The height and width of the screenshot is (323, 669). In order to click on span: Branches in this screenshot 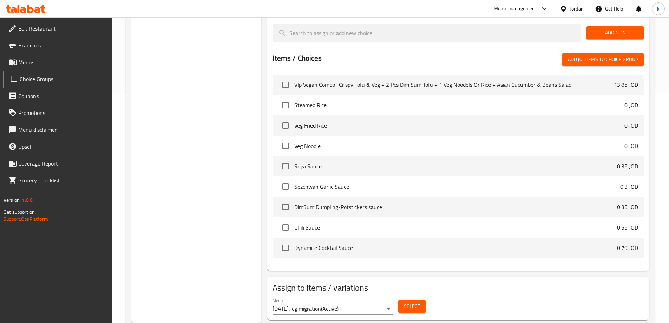, I will do `click(62, 45)`.